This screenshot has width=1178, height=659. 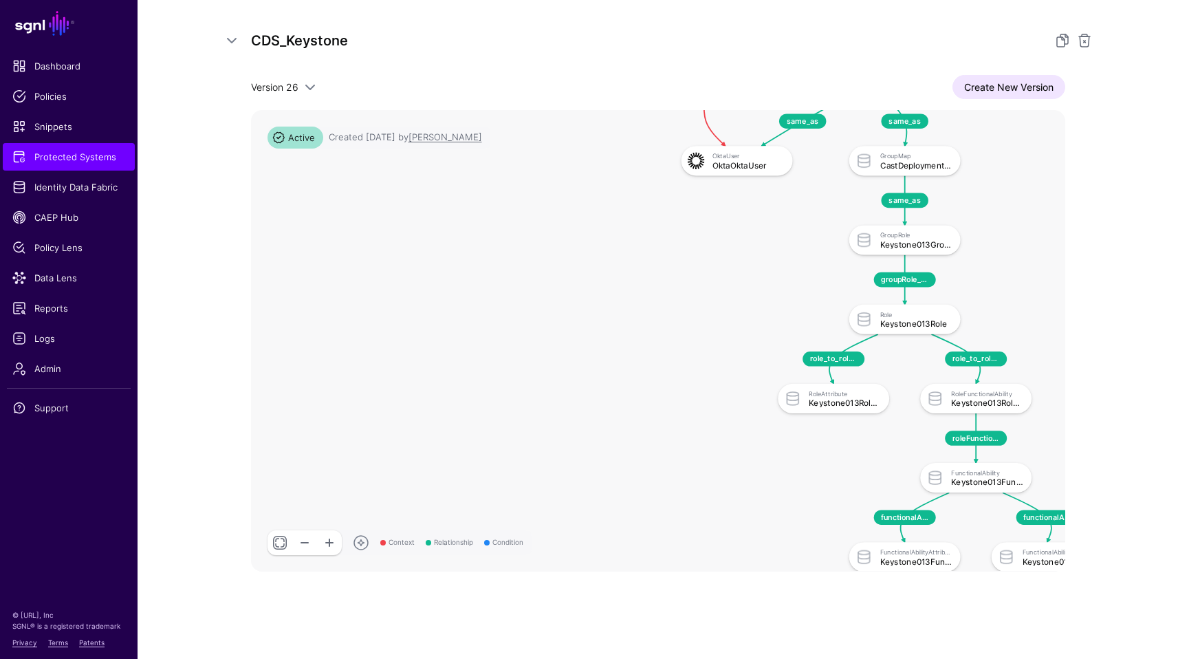 I want to click on span: Version 26, so click(x=274, y=87).